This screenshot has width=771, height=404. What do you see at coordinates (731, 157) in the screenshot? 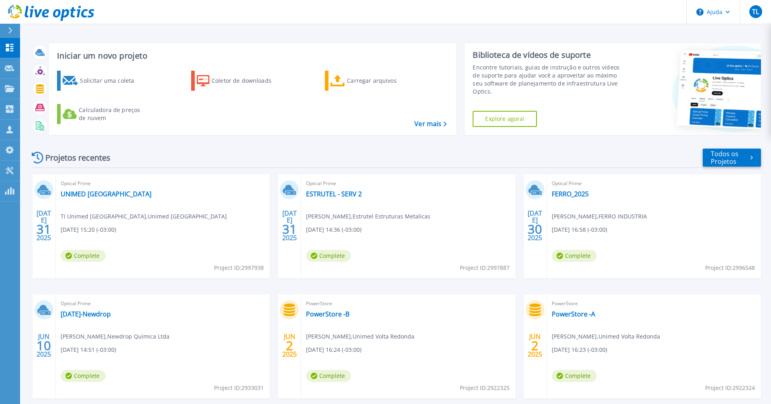
I see `a: Todos os Projetos` at bounding box center [731, 157].